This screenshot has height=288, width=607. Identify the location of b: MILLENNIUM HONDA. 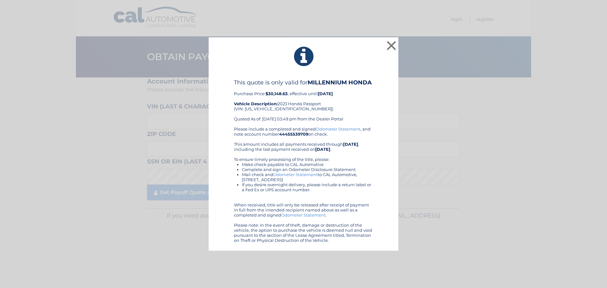
(339, 82).